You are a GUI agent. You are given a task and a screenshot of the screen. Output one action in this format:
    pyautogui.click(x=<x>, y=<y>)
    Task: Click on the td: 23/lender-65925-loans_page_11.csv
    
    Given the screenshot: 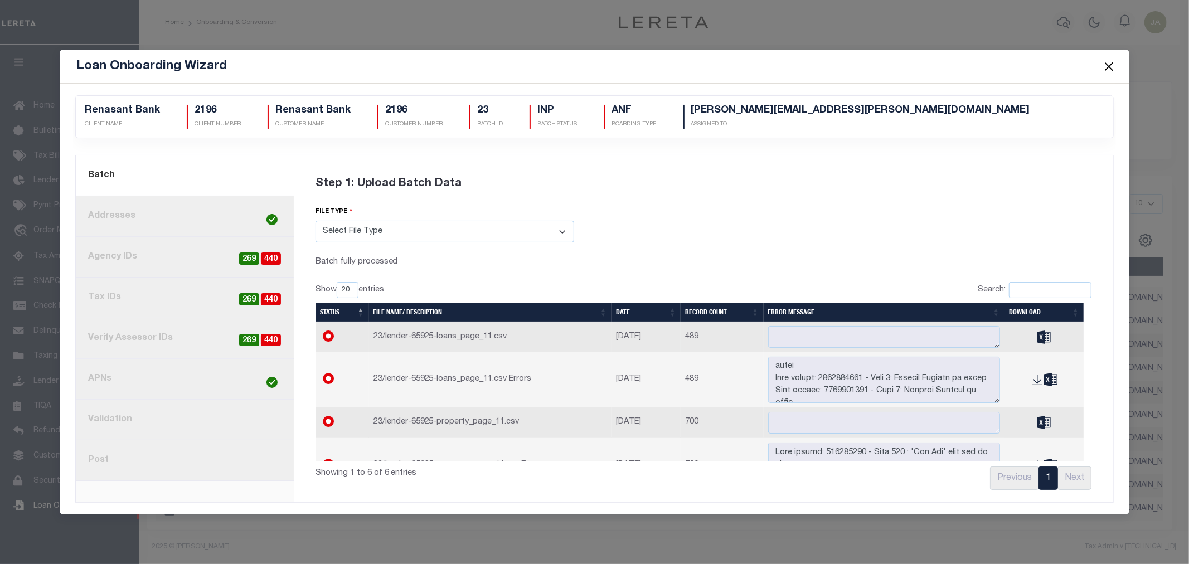 What is the action you would take?
    pyautogui.click(x=490, y=337)
    